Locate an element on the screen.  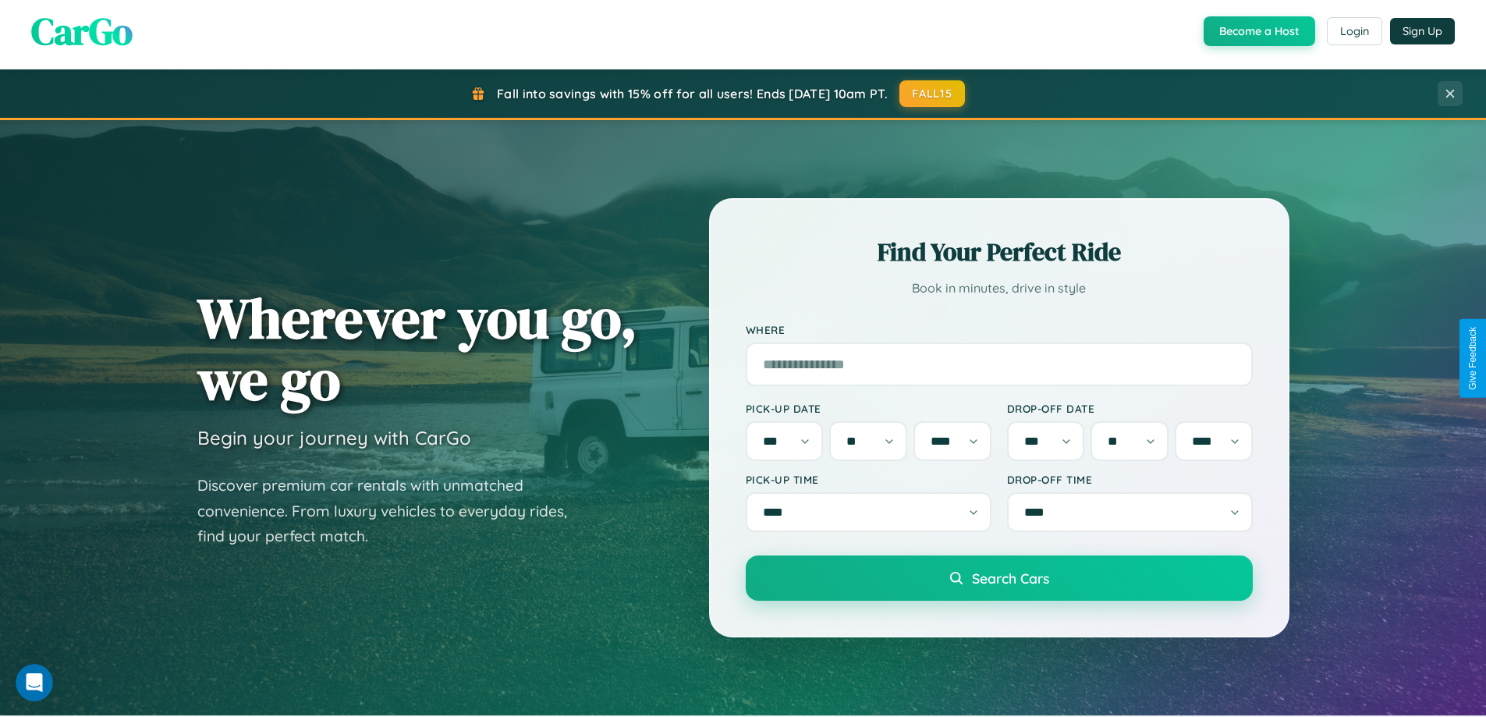
label: Pick-up Time is located at coordinates (868, 479).